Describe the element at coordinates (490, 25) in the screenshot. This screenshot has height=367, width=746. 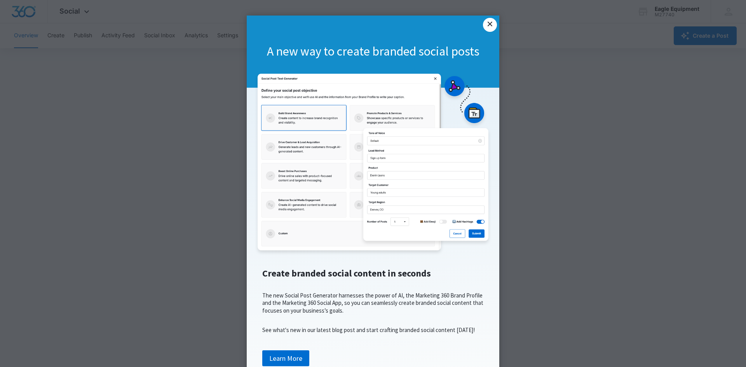
I see `a: Close modal` at that location.